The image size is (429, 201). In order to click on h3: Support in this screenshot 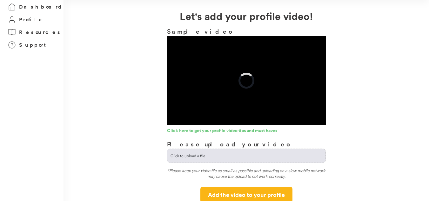, I will do `click(34, 45)`.